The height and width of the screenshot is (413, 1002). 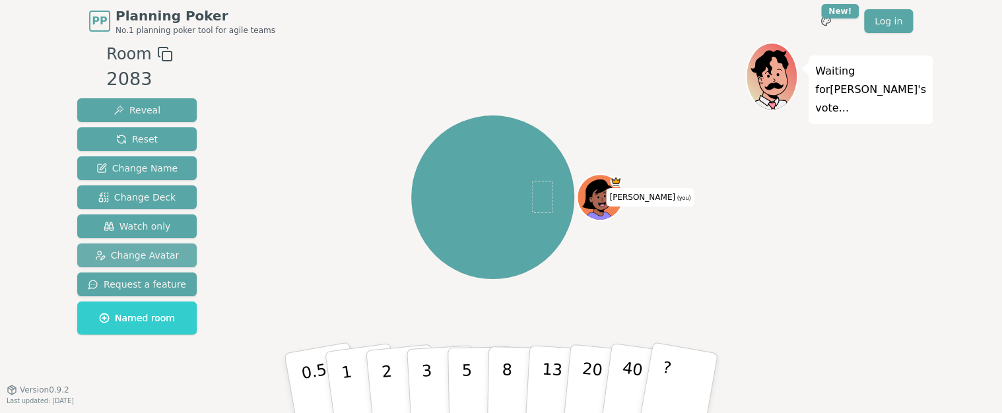 What do you see at coordinates (137, 197) in the screenshot?
I see `span: Change Deck` at bounding box center [137, 197].